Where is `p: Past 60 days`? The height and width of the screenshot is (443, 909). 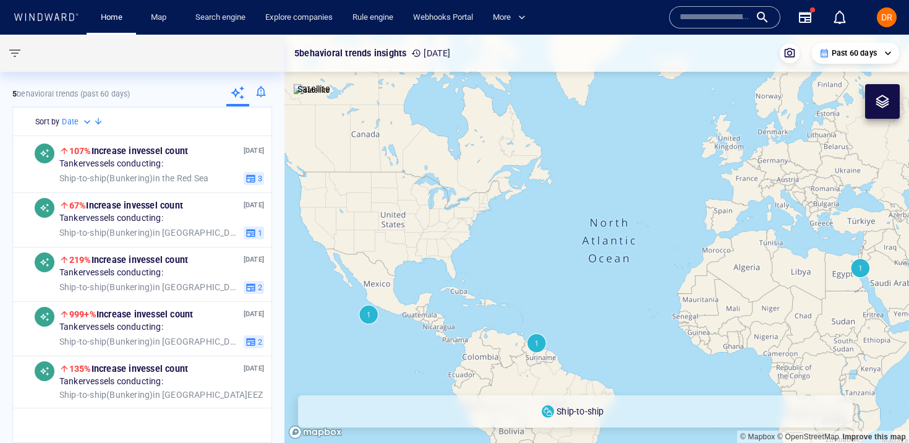 p: Past 60 days is located at coordinates (854, 53).